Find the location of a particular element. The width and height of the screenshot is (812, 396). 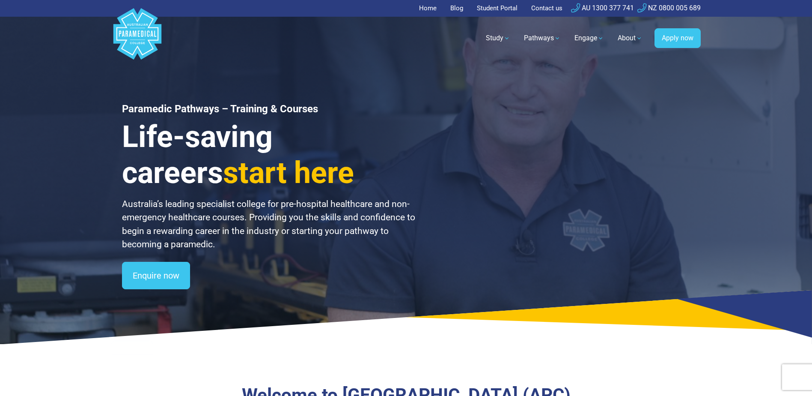

a: AU 1300 377 741 is located at coordinates (602, 8).